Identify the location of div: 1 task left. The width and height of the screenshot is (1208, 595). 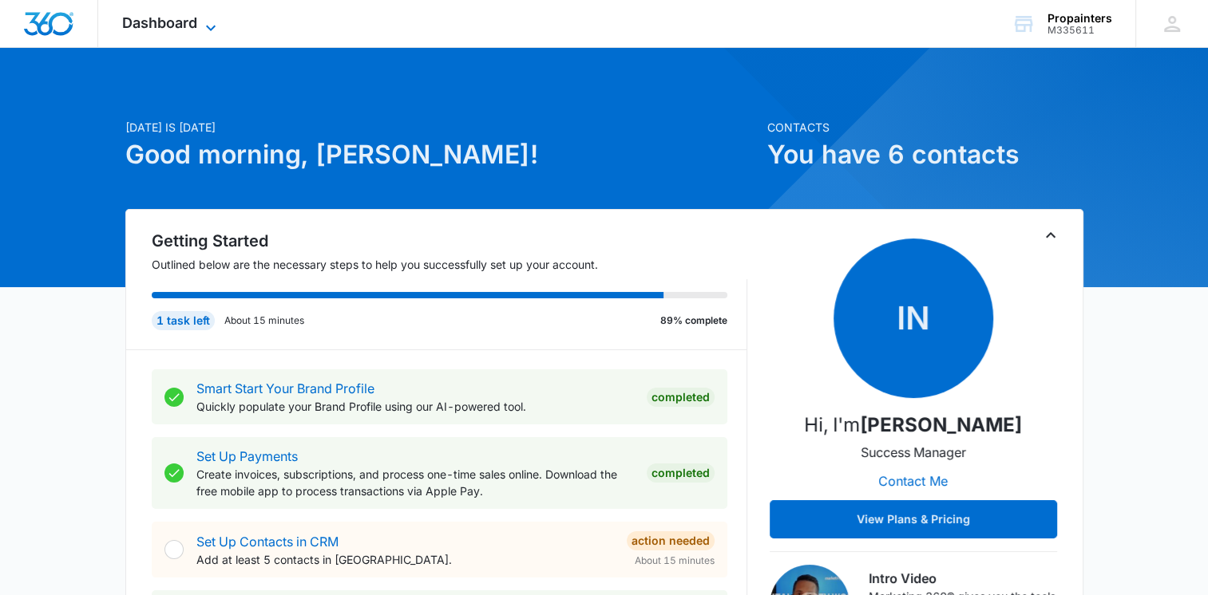
(183, 321).